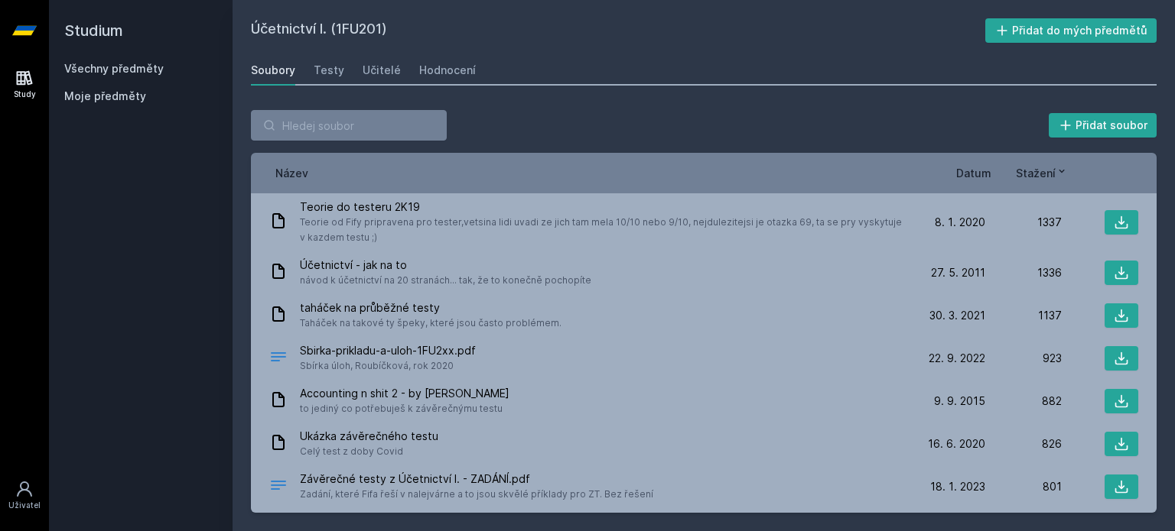  Describe the element at coordinates (369, 437) in the screenshot. I see `span: Ukázka závěrečného testu` at that location.